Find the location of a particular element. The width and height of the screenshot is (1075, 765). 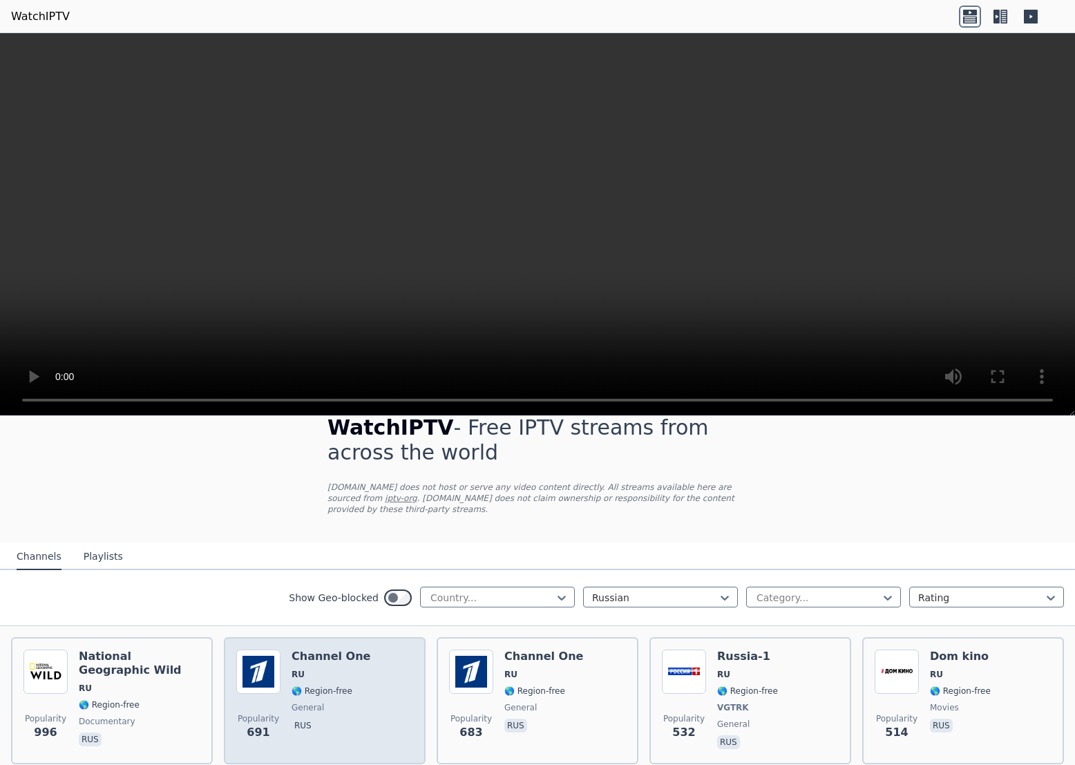

img: National Geographic Wild is located at coordinates (46, 672).